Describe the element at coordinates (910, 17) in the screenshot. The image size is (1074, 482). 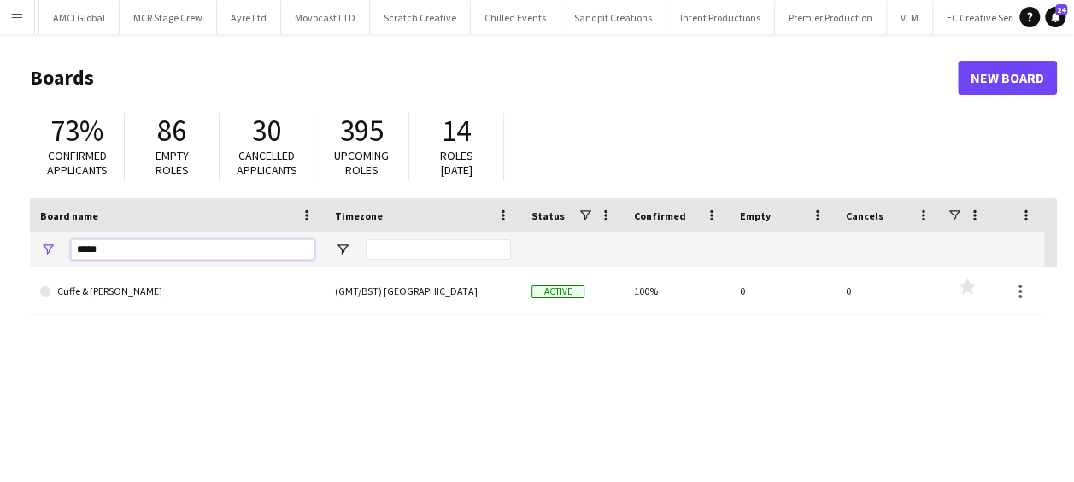
I see `button: VLM` at that location.